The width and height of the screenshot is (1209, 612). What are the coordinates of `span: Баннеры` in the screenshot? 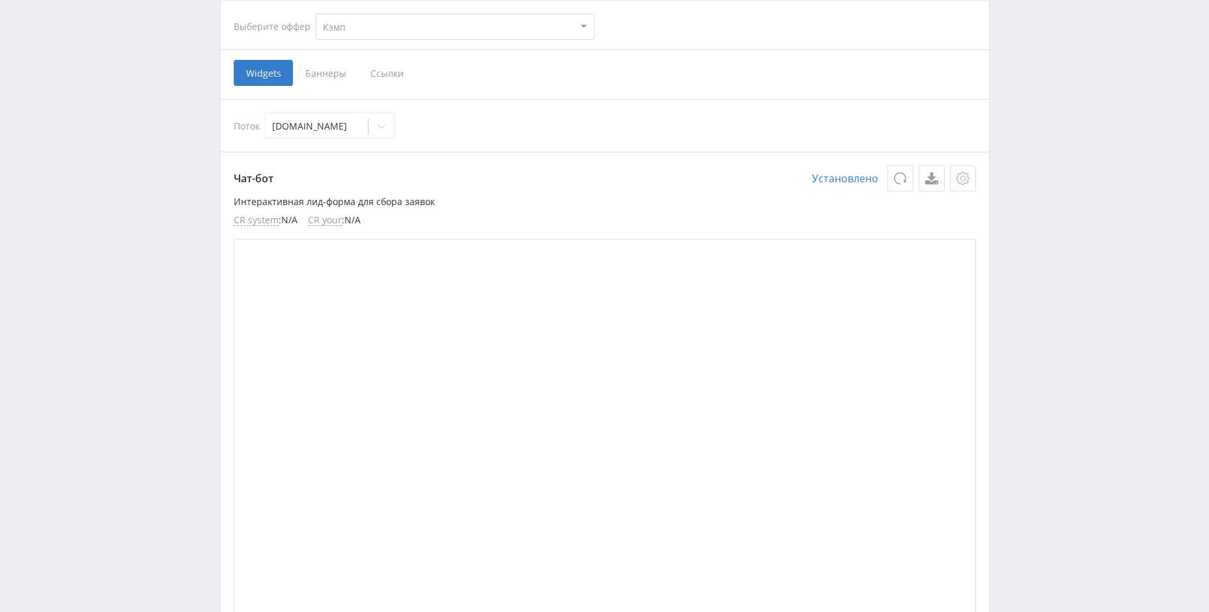 It's located at (326, 73).